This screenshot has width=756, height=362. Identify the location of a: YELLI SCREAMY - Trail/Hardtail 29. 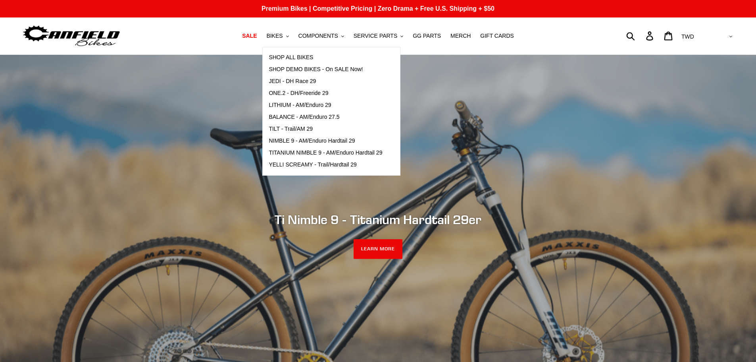
(326, 165).